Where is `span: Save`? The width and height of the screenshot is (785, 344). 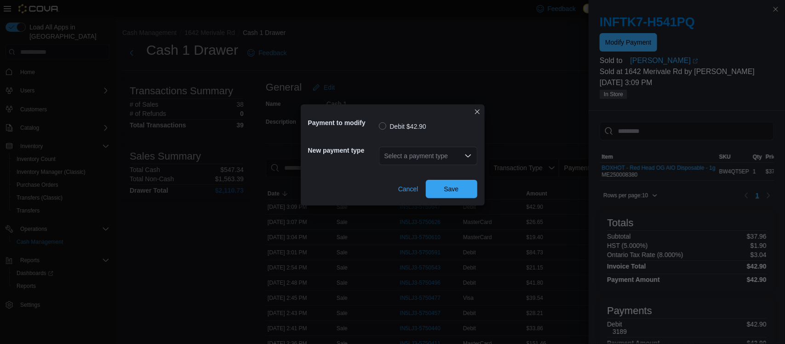 span: Save is located at coordinates (451, 189).